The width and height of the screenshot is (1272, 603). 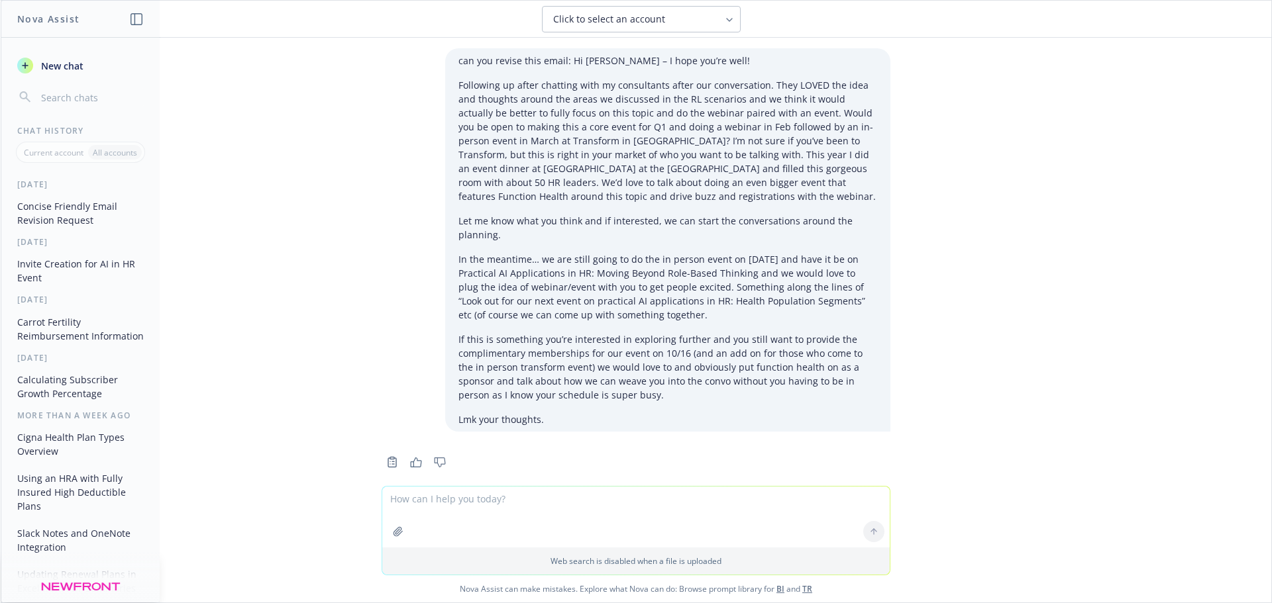 What do you see at coordinates (48, 19) in the screenshot?
I see `h1: Nova Assist` at bounding box center [48, 19].